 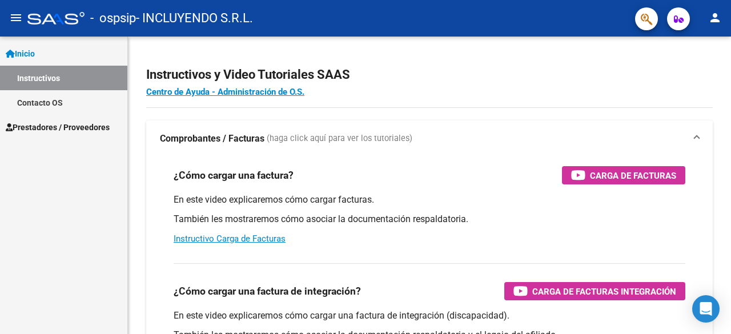 What do you see at coordinates (194, 18) in the screenshot?
I see `span: - INCLUYENDO S.R.L.` at bounding box center [194, 18].